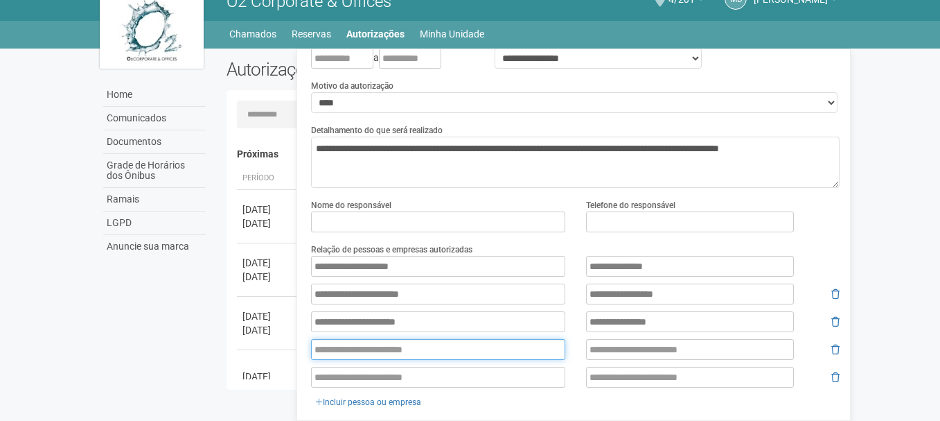  Describe the element at coordinates (253, 34) in the screenshot. I see `a: Chamados` at that location.